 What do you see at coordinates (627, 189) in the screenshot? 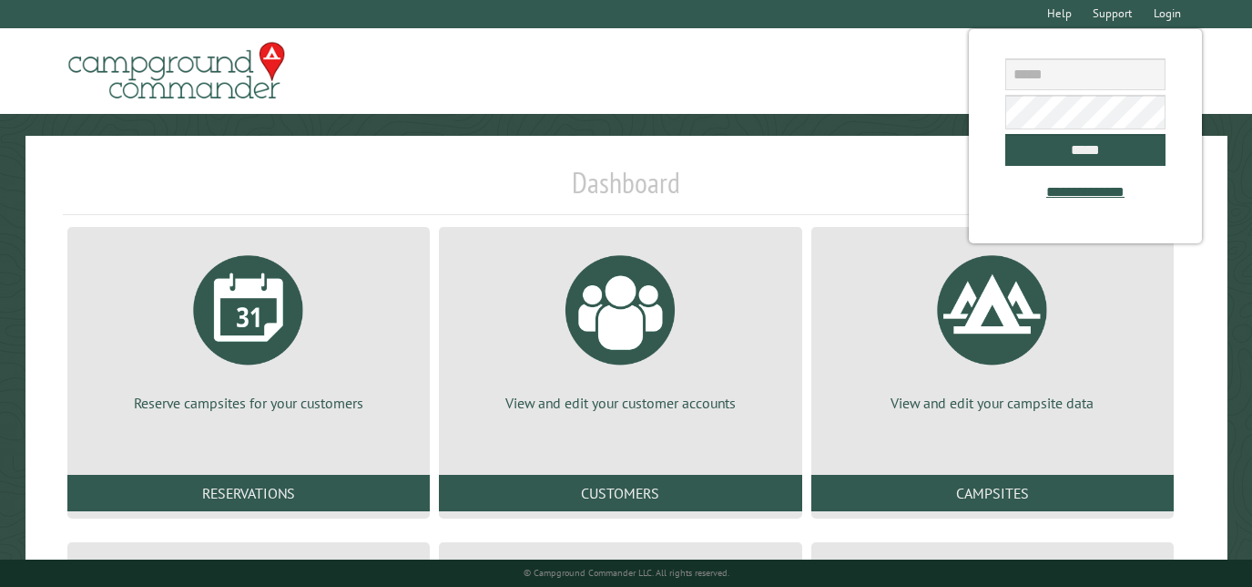
I see `h1: Dashboard` at bounding box center [627, 189].